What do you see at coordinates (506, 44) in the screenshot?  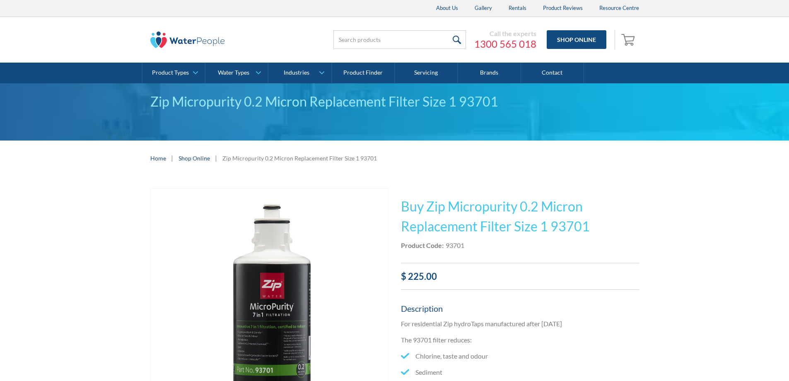 I see `a: 1300 565 018` at bounding box center [506, 44].